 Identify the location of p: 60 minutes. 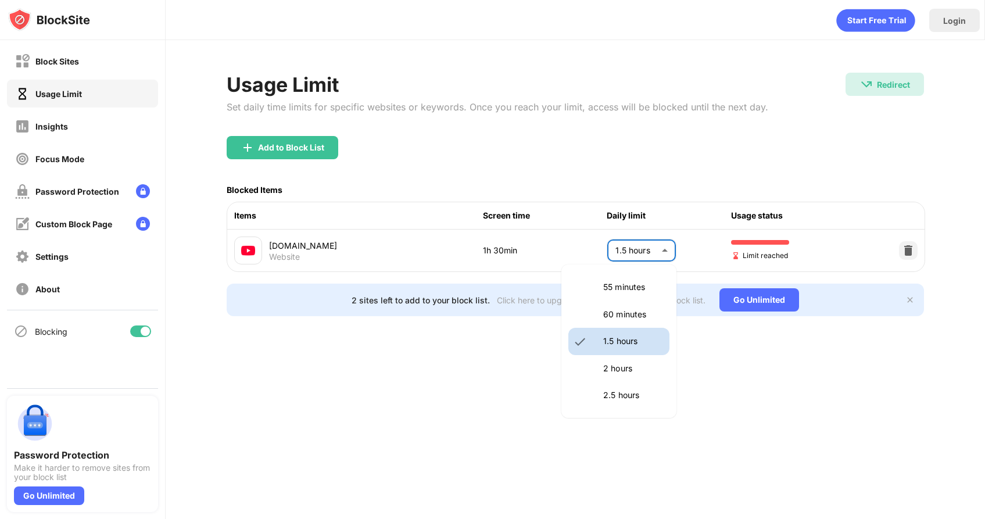
(633, 315).